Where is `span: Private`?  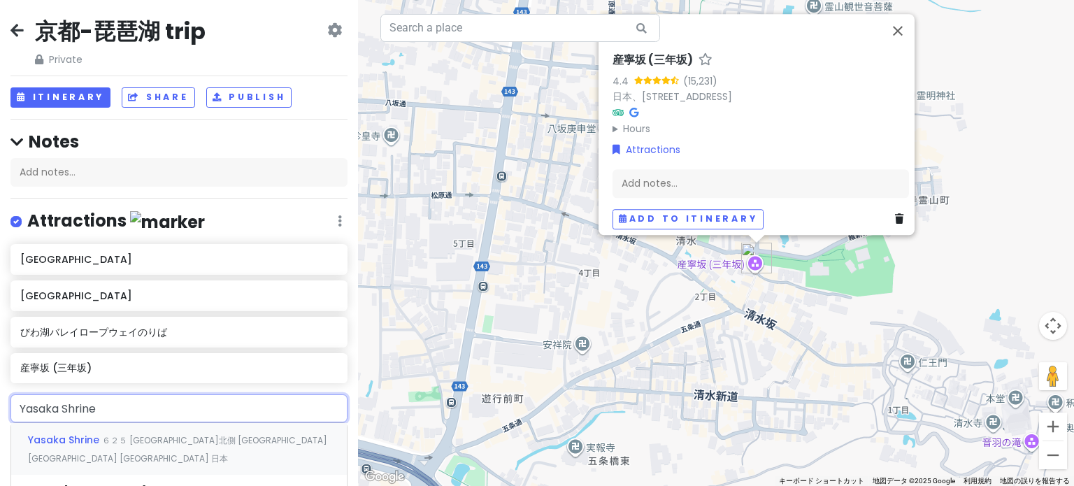 span: Private is located at coordinates (120, 59).